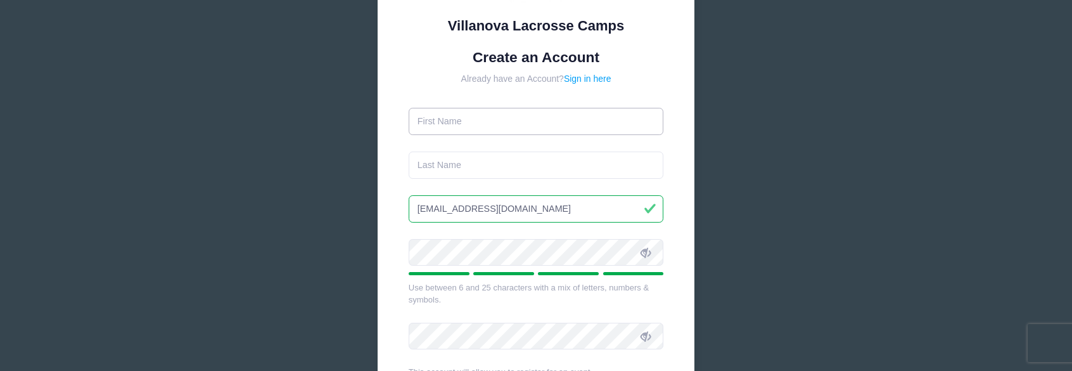  Describe the element at coordinates (536, 57) in the screenshot. I see `h1: Create an Account` at that location.